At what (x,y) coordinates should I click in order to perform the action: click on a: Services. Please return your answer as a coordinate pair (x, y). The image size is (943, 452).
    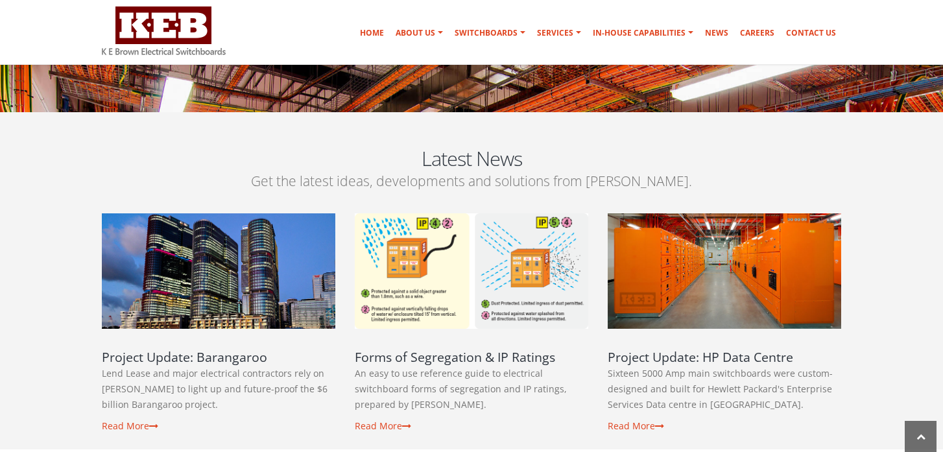
    Looking at the image, I should click on (559, 33).